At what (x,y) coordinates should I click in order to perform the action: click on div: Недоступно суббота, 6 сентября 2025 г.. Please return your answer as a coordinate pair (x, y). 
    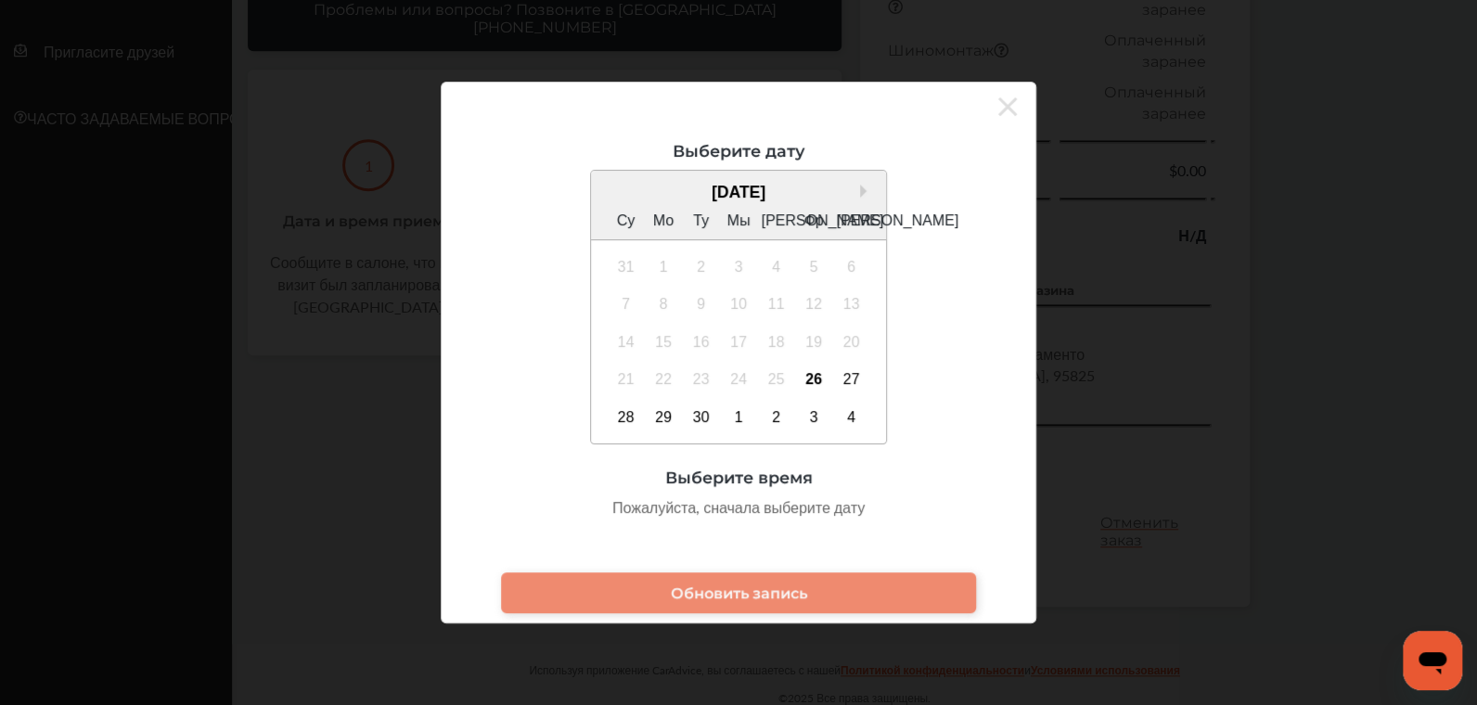
    Looking at the image, I should click on (852, 267).